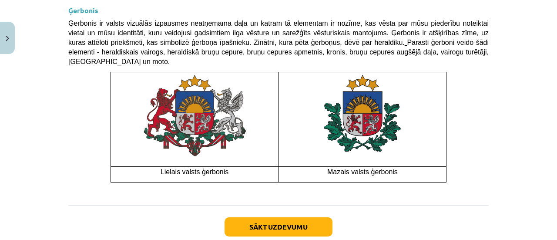  What do you see at coordinates (362, 116) in the screenshot?
I see `img: Latvijas valsts ģerbonis` at bounding box center [362, 116].